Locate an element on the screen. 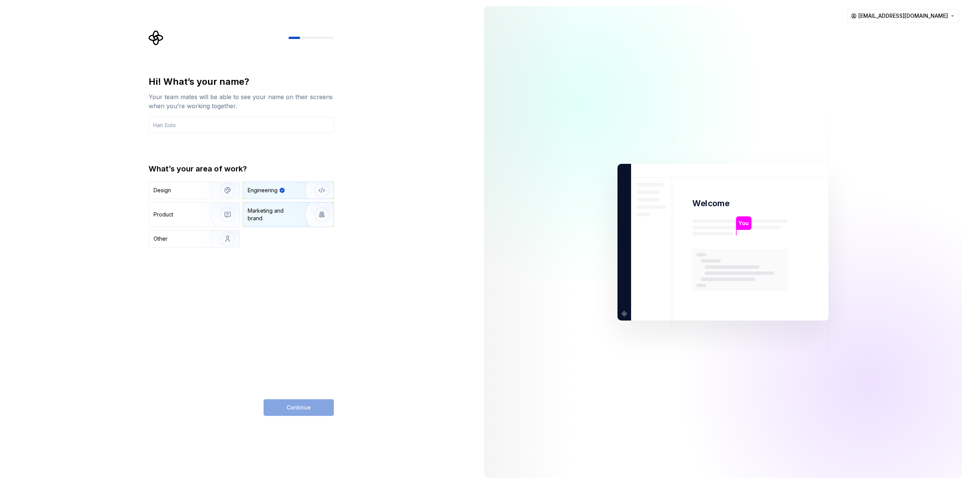 This screenshot has height=484, width=968. div: Other is located at coordinates (160, 239).